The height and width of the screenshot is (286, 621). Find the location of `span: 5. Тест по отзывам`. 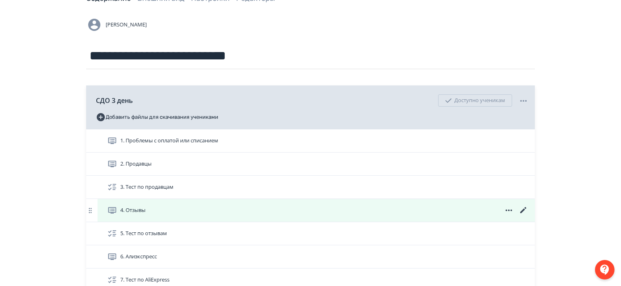

span: 5. Тест по отзывам is located at coordinates (143, 233).